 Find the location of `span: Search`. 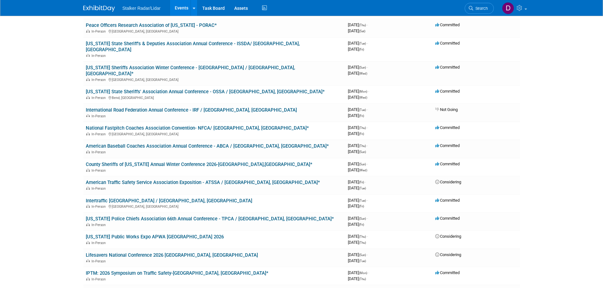

span: Search is located at coordinates (481, 8).